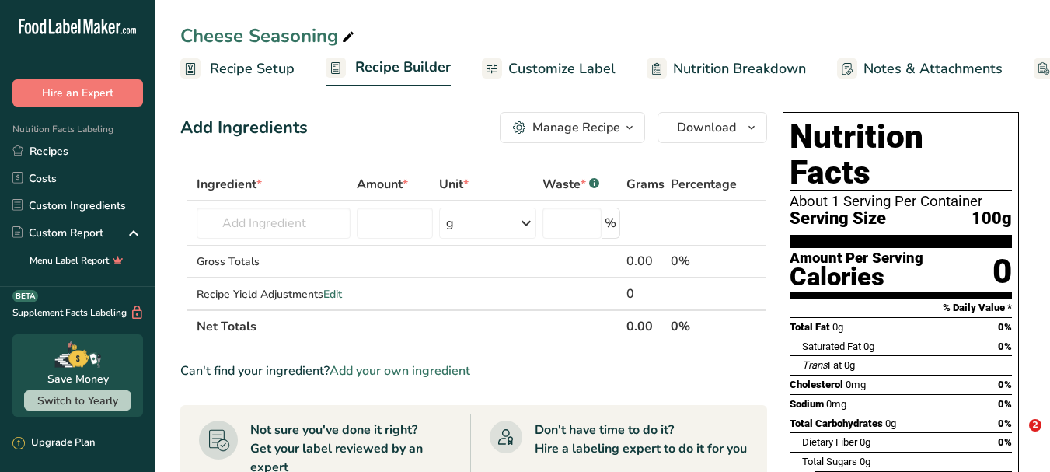 This screenshot has width=1050, height=472. What do you see at coordinates (252, 68) in the screenshot?
I see `span: Recipe Setup` at bounding box center [252, 68].